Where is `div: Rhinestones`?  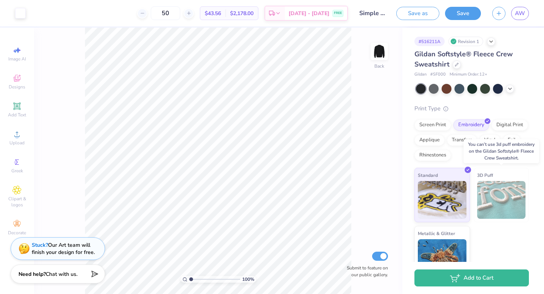
div: Rhinestones is located at coordinates (433, 155).